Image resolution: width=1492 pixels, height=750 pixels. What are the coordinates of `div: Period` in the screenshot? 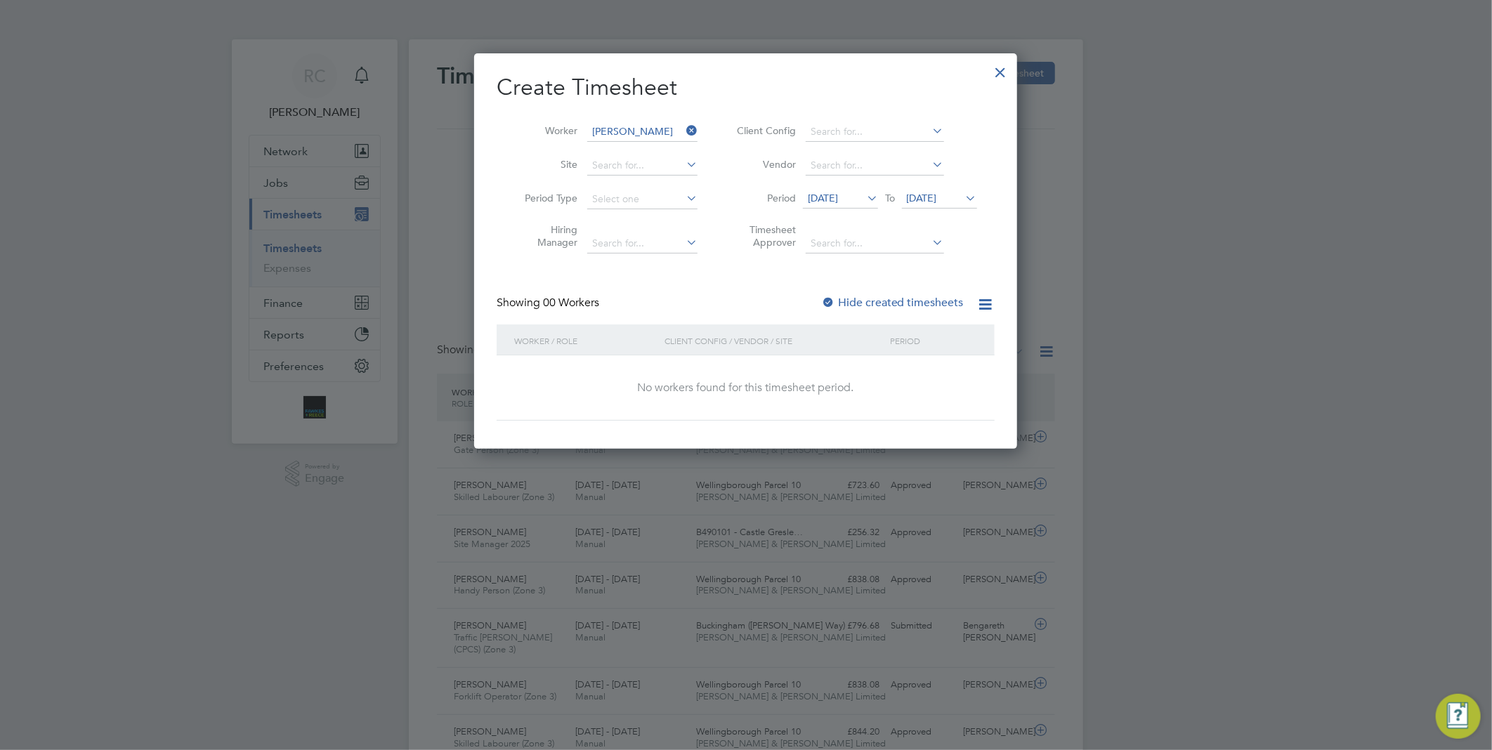 It's located at (934, 341).